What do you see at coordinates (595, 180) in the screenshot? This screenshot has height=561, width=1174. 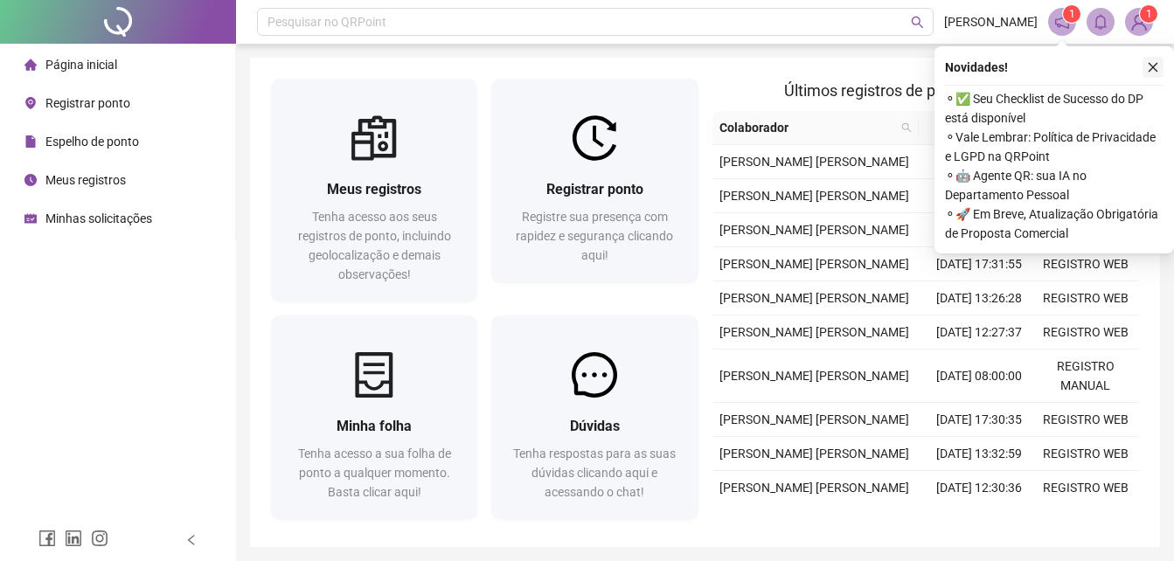 I see `a: Registrar pontoRegistre sua presença com rapidez e segurança clicando aqui!` at bounding box center [595, 180].